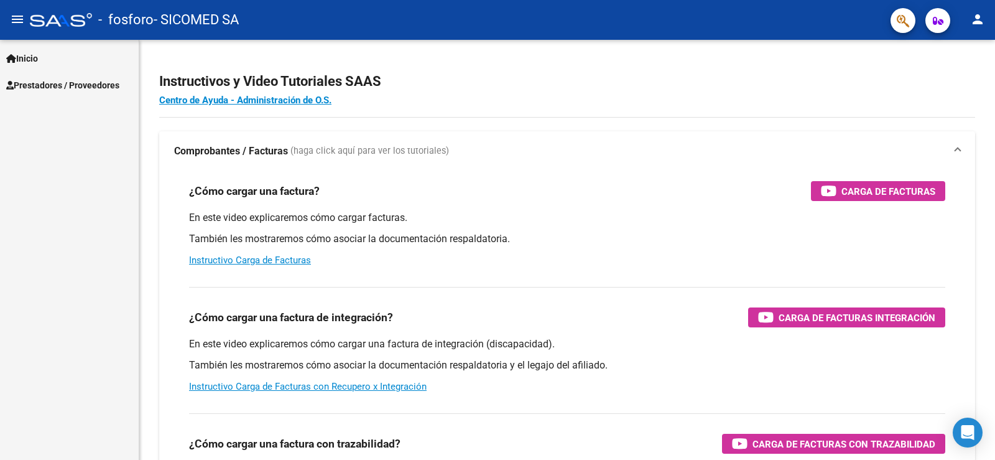 The height and width of the screenshot is (460, 995). I want to click on a: Instructivo Carga de Facturas con Recupero x Integración, so click(308, 386).